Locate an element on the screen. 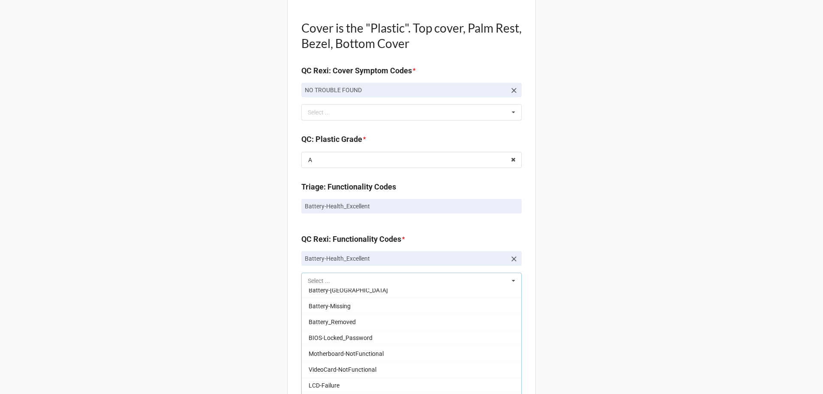  span: BIOS-Locked_Password is located at coordinates (340, 338).